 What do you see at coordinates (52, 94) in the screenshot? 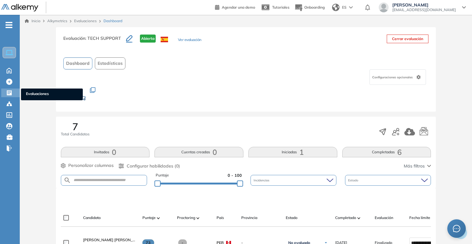
I see `span: Evaluaciones` at bounding box center [52, 94].